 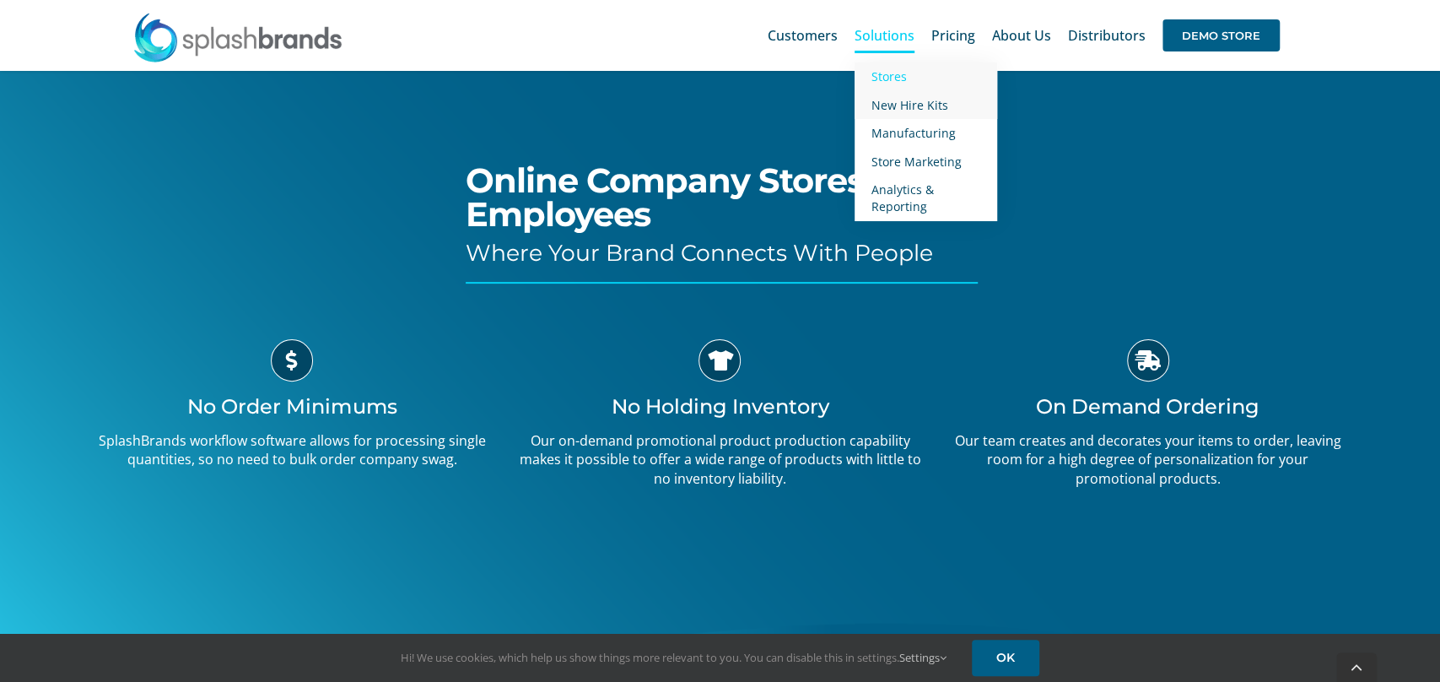 What do you see at coordinates (1107, 35) in the screenshot?
I see `a: Distributors` at bounding box center [1107, 35].